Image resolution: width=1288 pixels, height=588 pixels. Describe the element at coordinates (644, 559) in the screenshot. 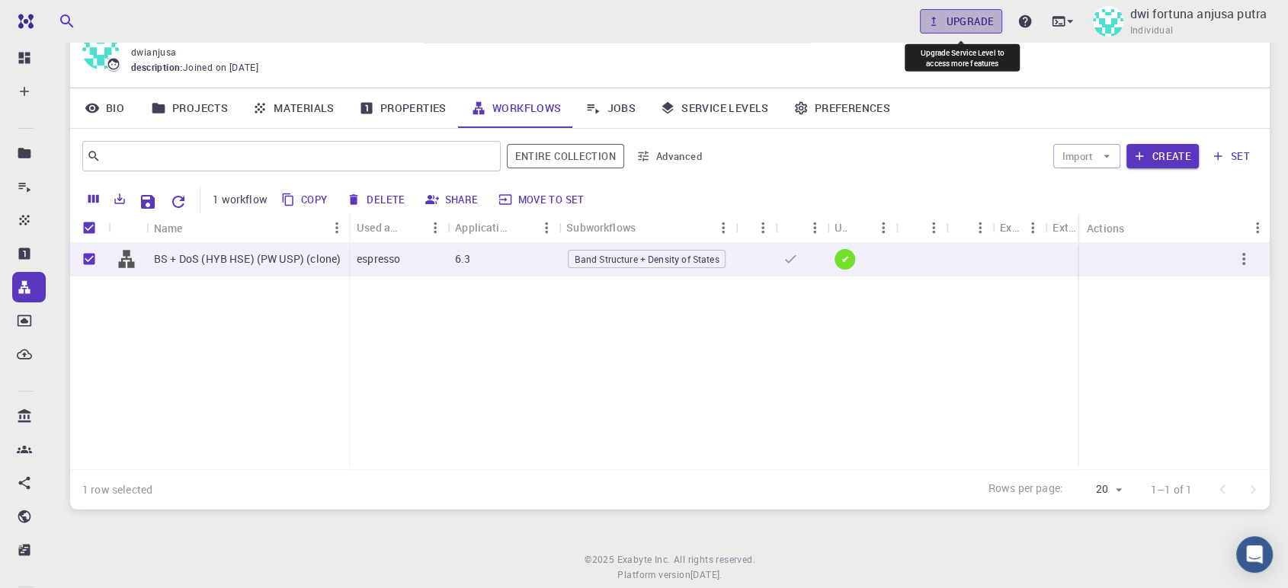

I see `span: Exabyte Inc.` at that location.